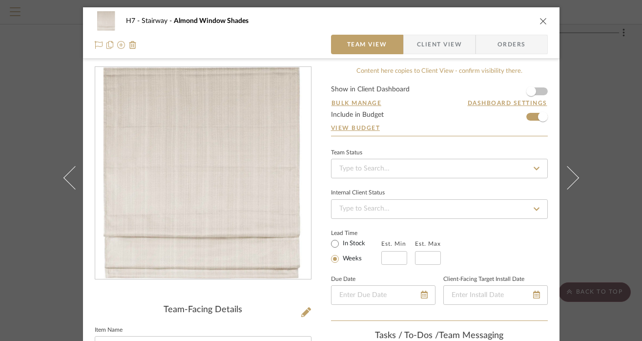 This screenshot has width=642, height=341. Describe the element at coordinates (356, 251) in the screenshot. I see `mat-radio-group: Select item type` at that location.